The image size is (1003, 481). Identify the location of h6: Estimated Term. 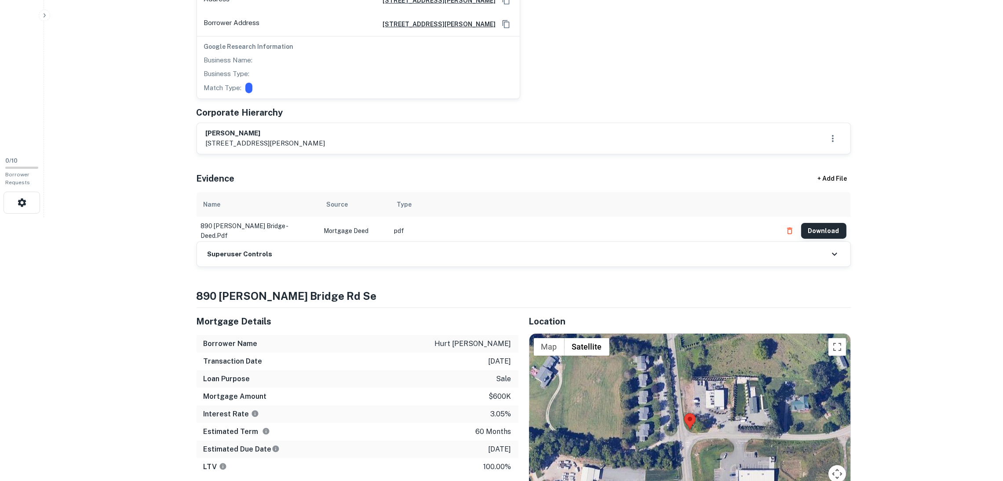
(237, 432).